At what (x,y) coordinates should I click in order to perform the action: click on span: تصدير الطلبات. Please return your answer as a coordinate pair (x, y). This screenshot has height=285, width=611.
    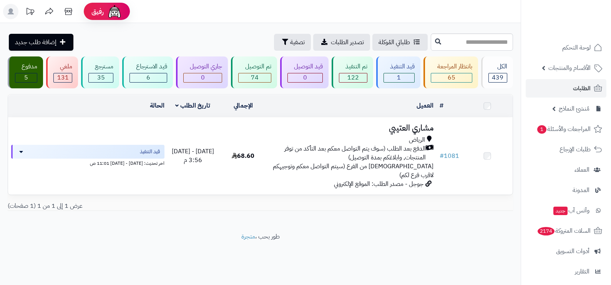
    Looking at the image, I should click on (347, 42).